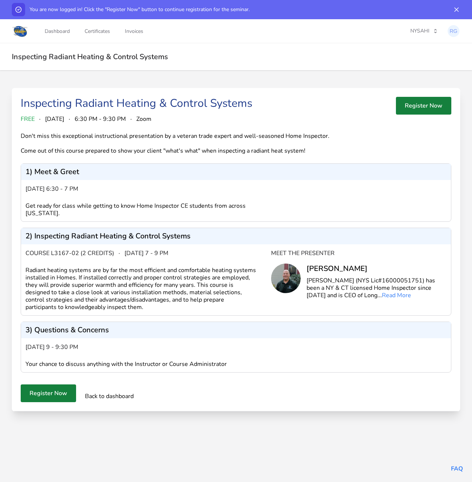 The width and height of the screenshot is (472, 482). What do you see at coordinates (359, 253) in the screenshot?
I see `div: Meet the Presenter` at bounding box center [359, 253].